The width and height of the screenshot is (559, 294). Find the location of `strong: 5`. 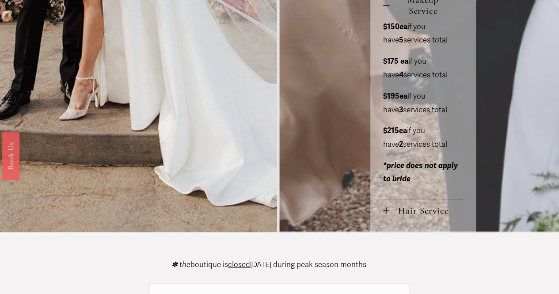

strong: 5 is located at coordinates (401, 40).